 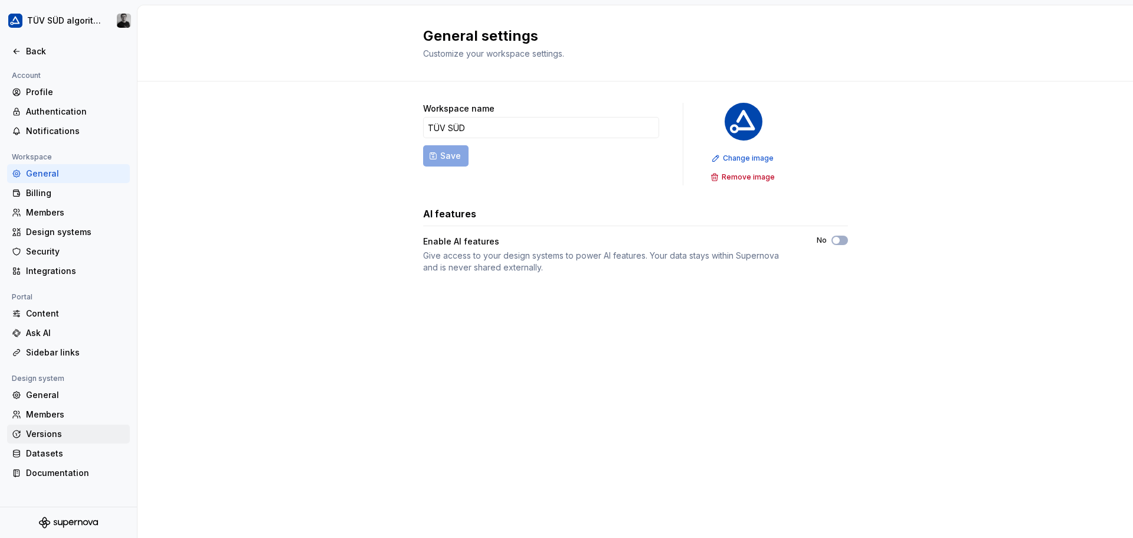 I want to click on label: Workspace name, so click(x=459, y=109).